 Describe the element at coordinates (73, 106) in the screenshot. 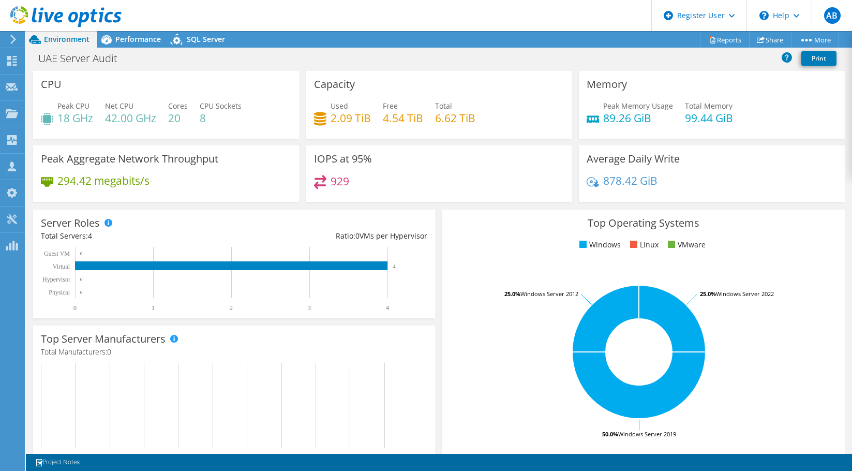

I see `span: Peak CPU` at that location.